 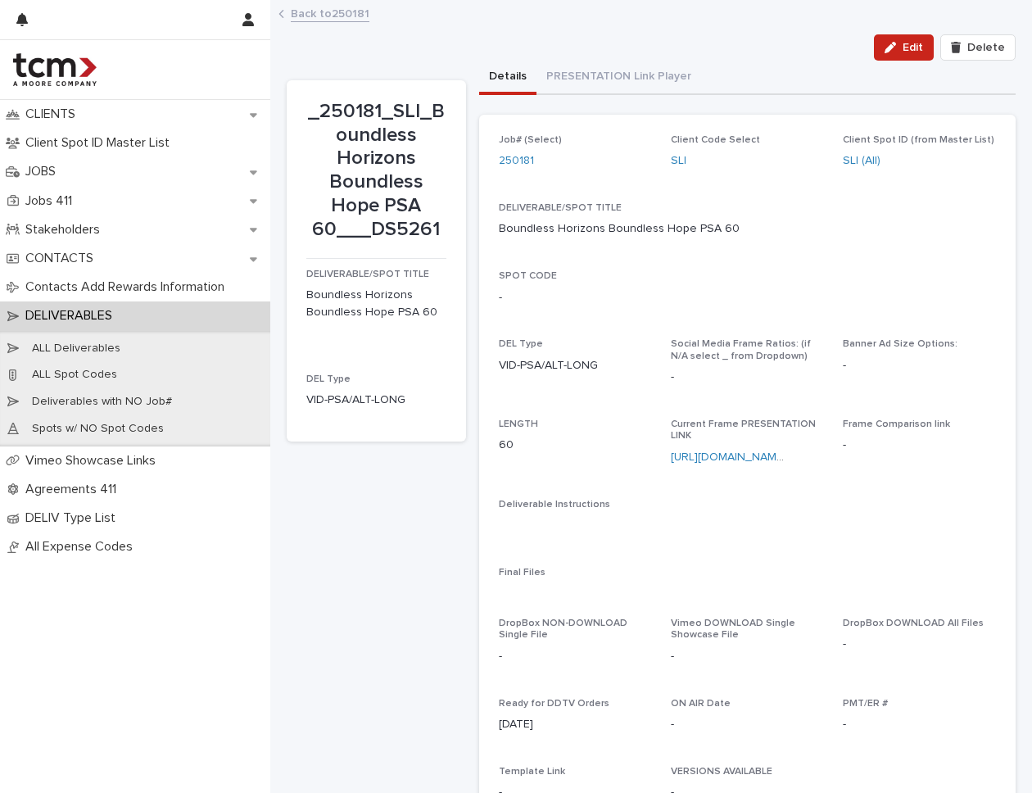 I want to click on button: Details, so click(x=508, y=78).